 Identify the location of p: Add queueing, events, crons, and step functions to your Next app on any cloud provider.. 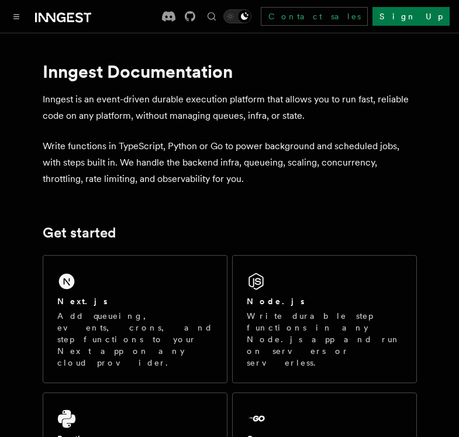
(135, 339).